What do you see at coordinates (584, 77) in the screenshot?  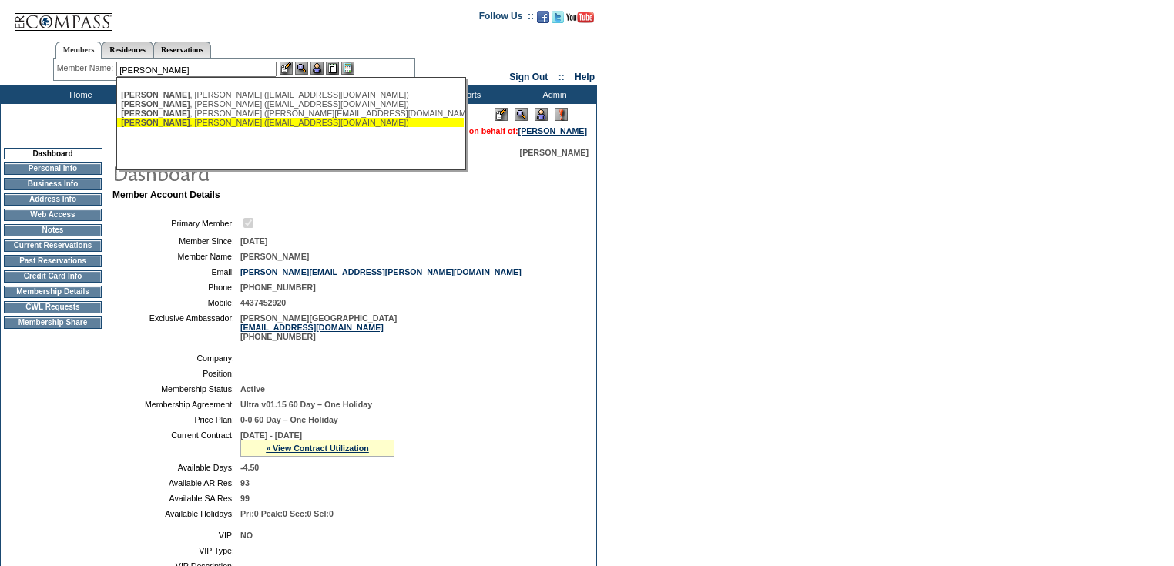 I see `a: Help` at bounding box center [584, 77].